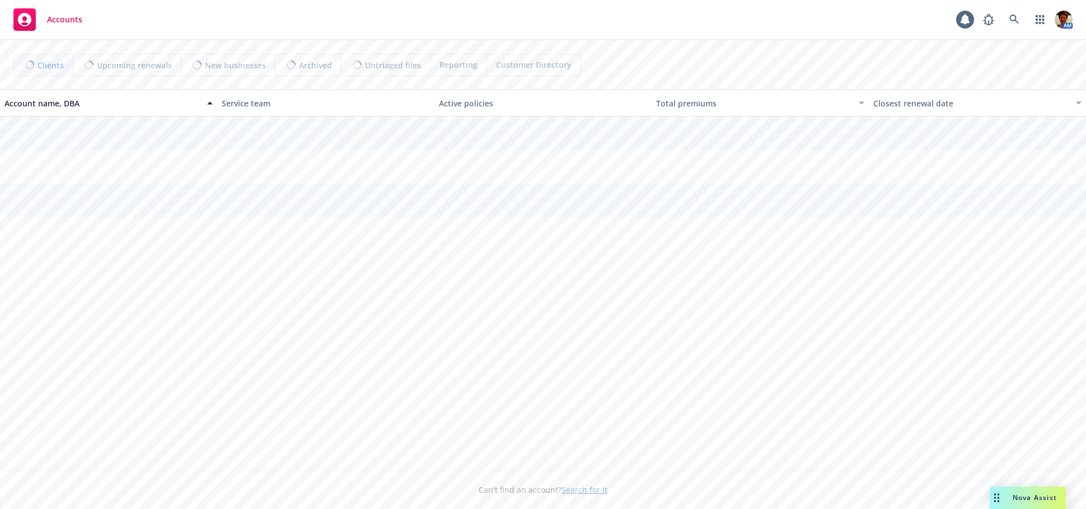 Image resolution: width=1086 pixels, height=509 pixels. What do you see at coordinates (543, 103) in the screenshot?
I see `div: Active policies` at bounding box center [543, 103].